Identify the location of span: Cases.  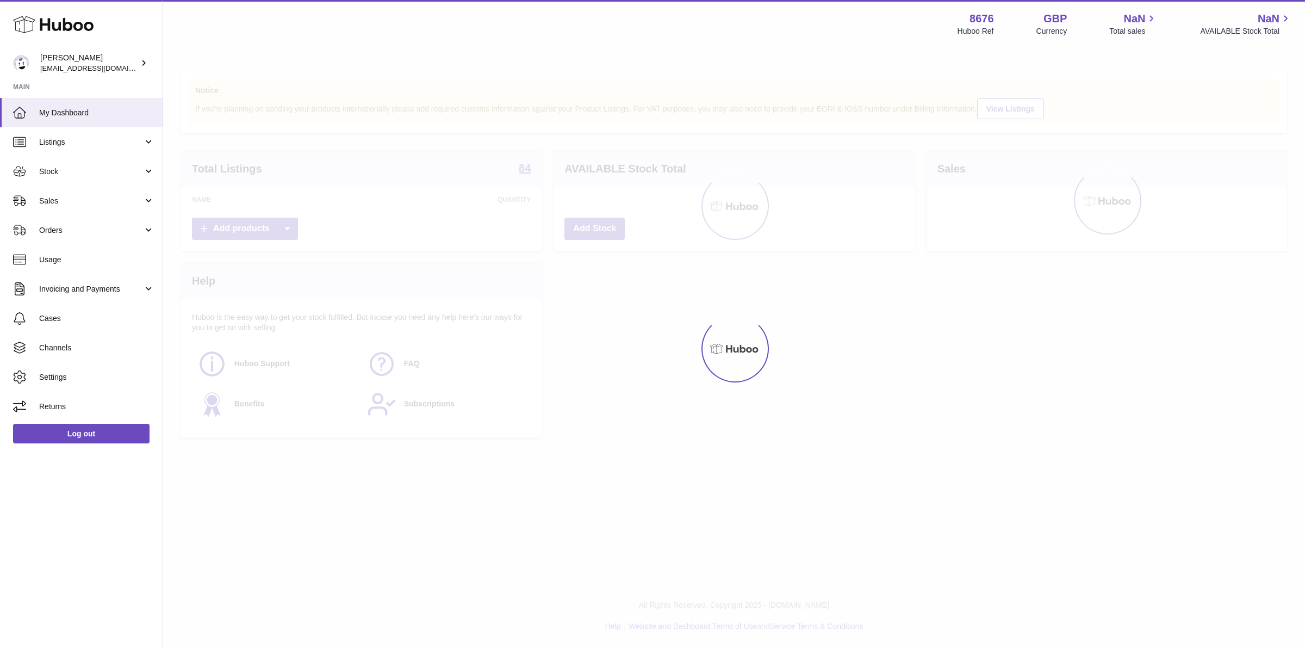
(97, 318).